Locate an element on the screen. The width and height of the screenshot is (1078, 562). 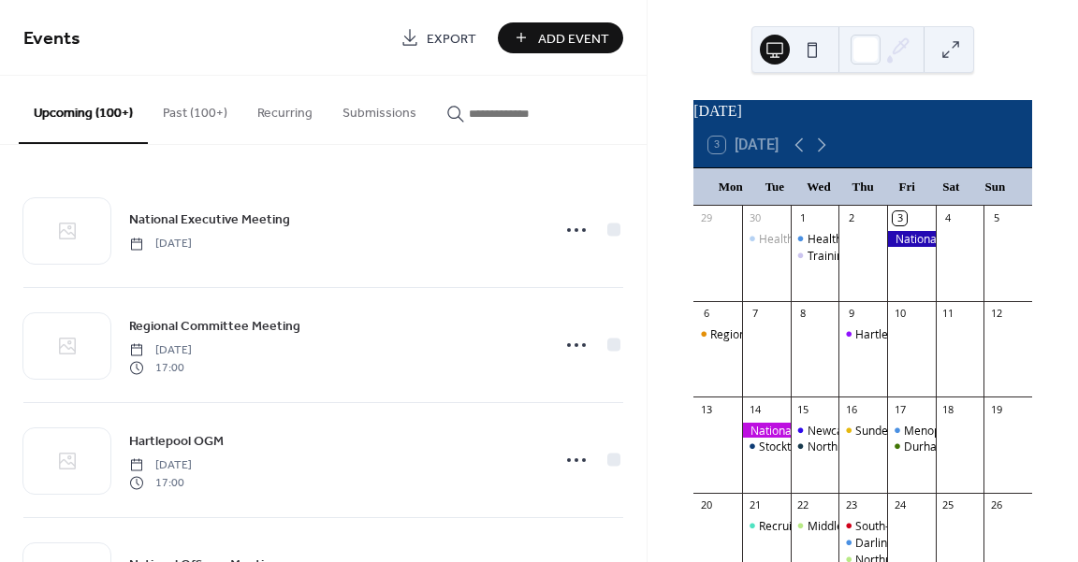
div: 17 is located at coordinates (899, 409).